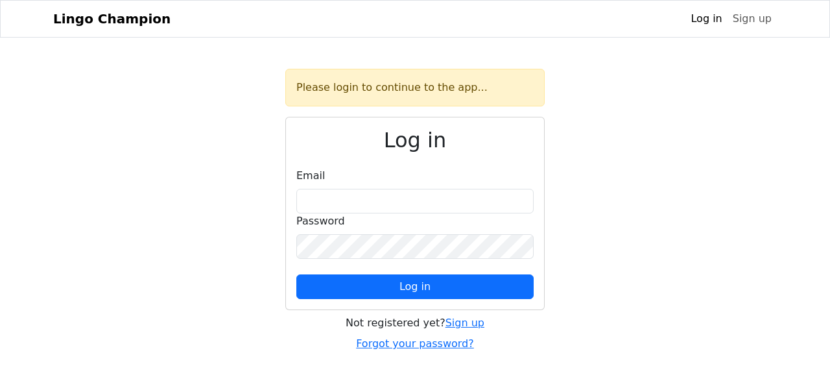 The image size is (830, 388). I want to click on div: Please login to continue to the app..., so click(415, 88).